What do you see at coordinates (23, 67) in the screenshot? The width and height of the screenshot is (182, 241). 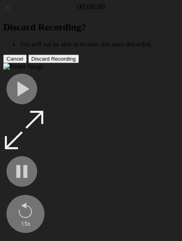 I see `img: Poster Image` at bounding box center [23, 67].